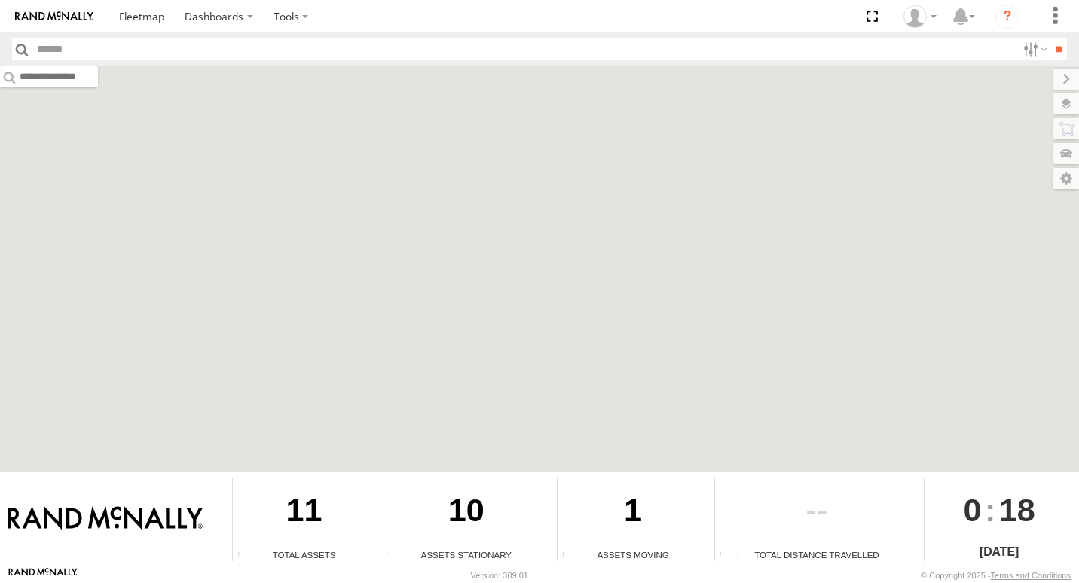 The width and height of the screenshot is (1079, 583). Describe the element at coordinates (633, 555) in the screenshot. I see `div: Assets Moving` at that location.